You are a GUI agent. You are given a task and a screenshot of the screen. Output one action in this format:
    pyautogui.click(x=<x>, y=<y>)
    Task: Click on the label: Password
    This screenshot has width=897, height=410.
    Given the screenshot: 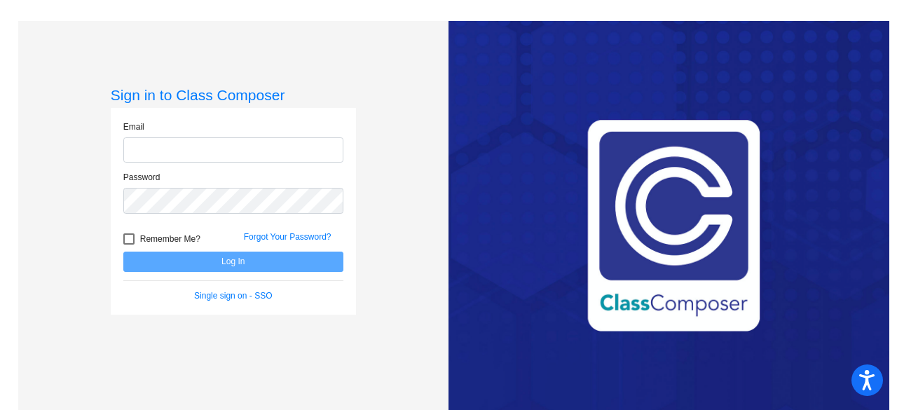 What is the action you would take?
    pyautogui.click(x=142, y=177)
    